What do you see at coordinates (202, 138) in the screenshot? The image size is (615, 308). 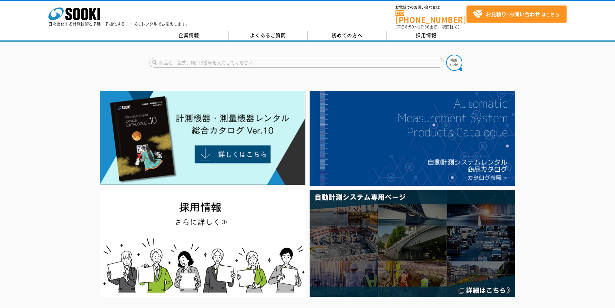 I see `img: Catalog Ver10` at bounding box center [202, 138].